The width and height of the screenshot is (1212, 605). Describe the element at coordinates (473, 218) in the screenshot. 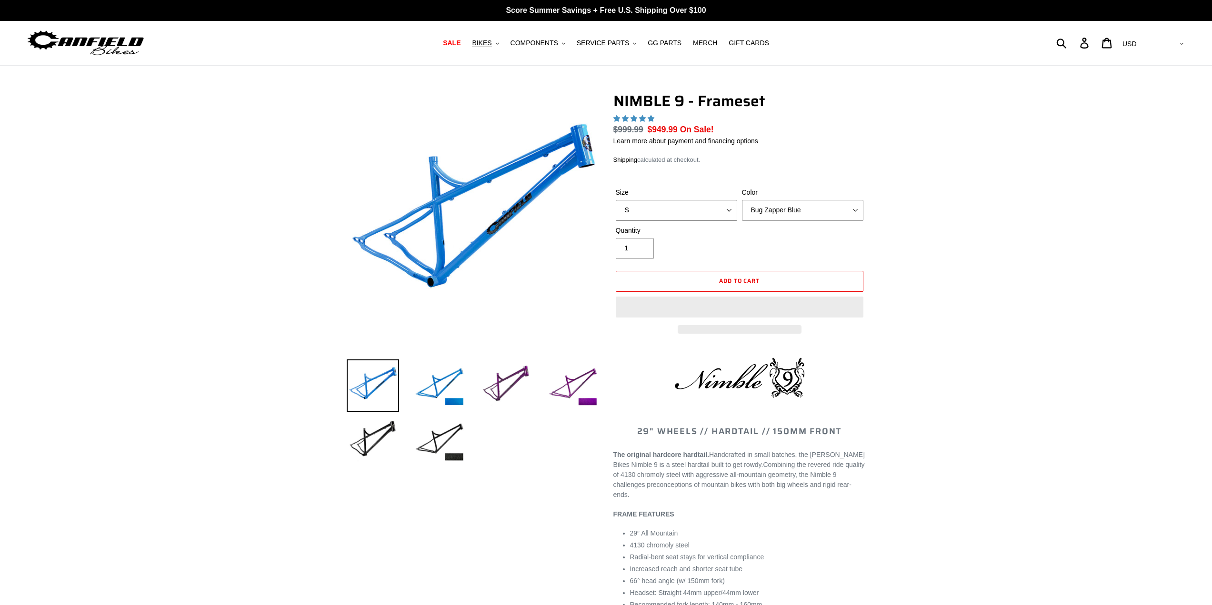

I see `img: NIMBLE 9 - Frameset` at that location.